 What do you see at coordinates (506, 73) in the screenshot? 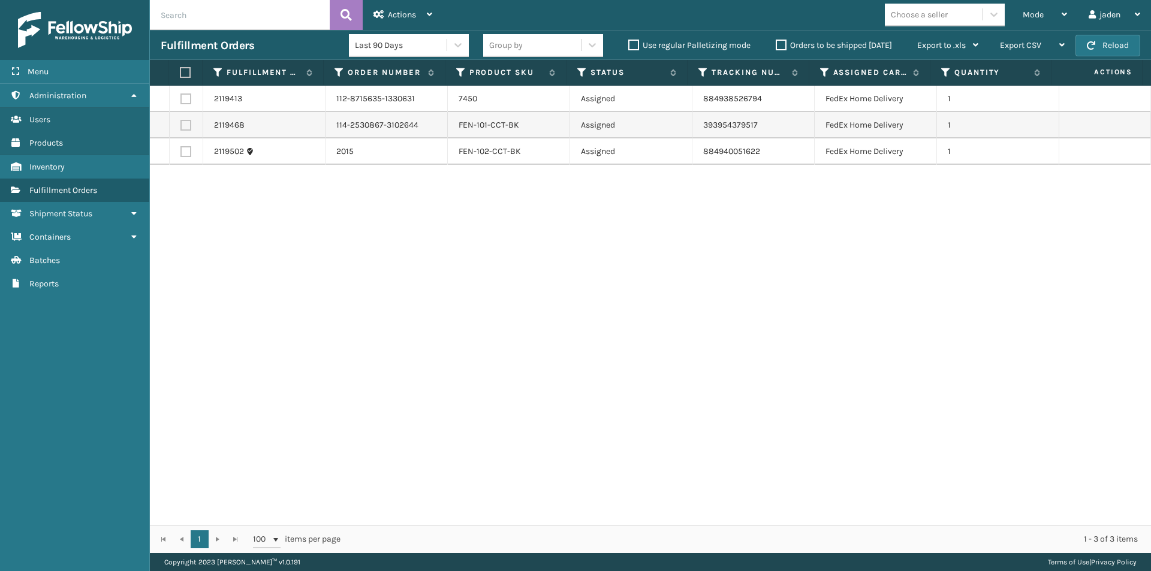
I see `label: Product SKU` at bounding box center [506, 73].